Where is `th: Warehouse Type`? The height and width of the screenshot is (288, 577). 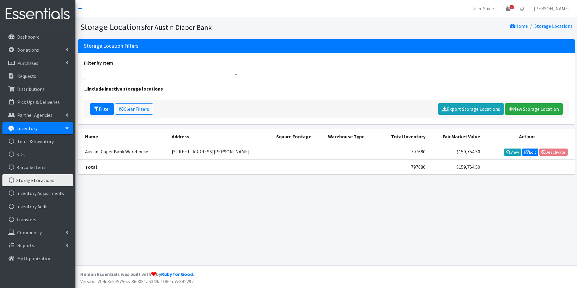
th: Warehouse Type is located at coordinates (351, 136).